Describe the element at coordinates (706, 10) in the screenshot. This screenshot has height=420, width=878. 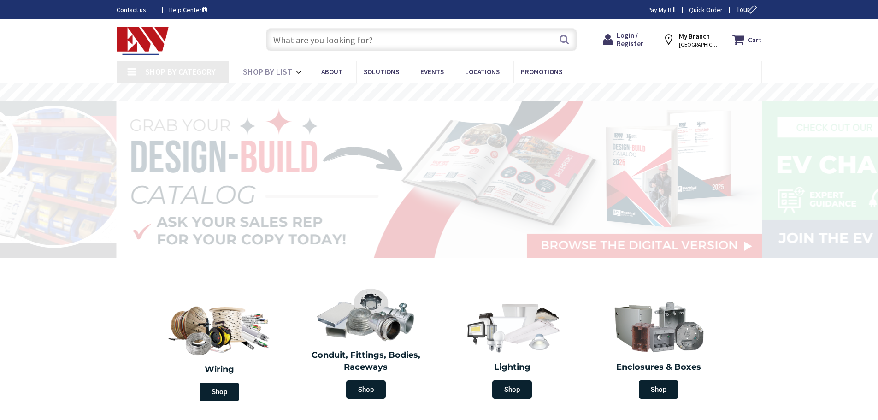
I see `a: Quick Order` at that location.